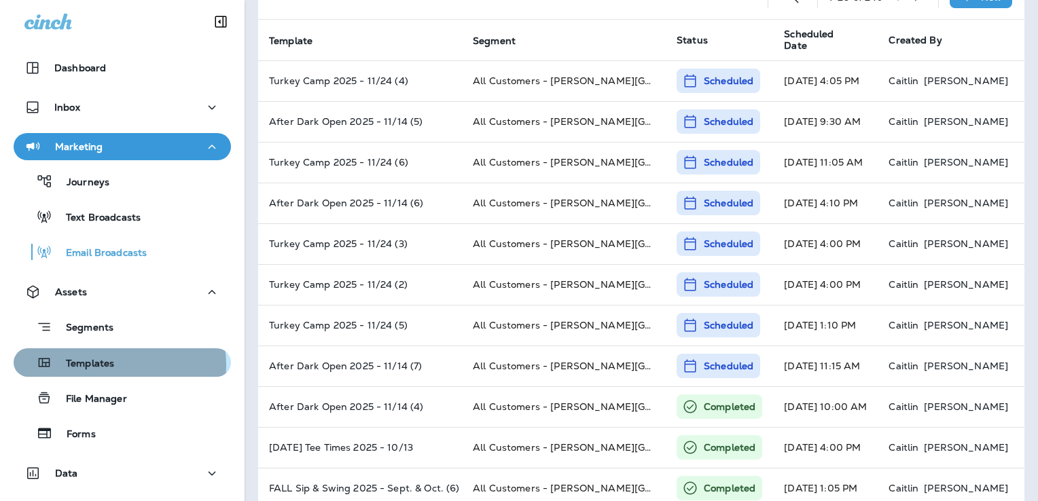  What do you see at coordinates (67, 107) in the screenshot?
I see `p: Inbox` at bounding box center [67, 107].